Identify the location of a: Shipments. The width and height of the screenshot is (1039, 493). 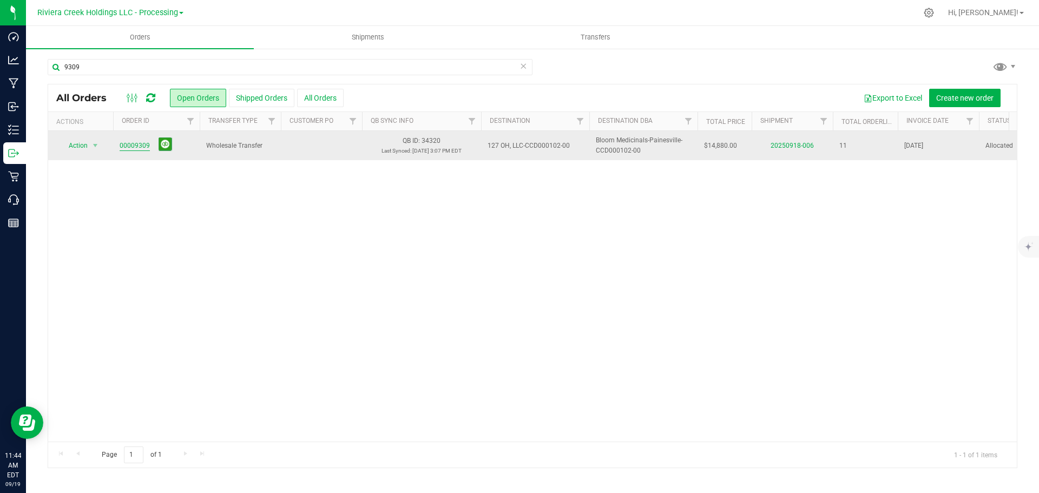
(367, 37).